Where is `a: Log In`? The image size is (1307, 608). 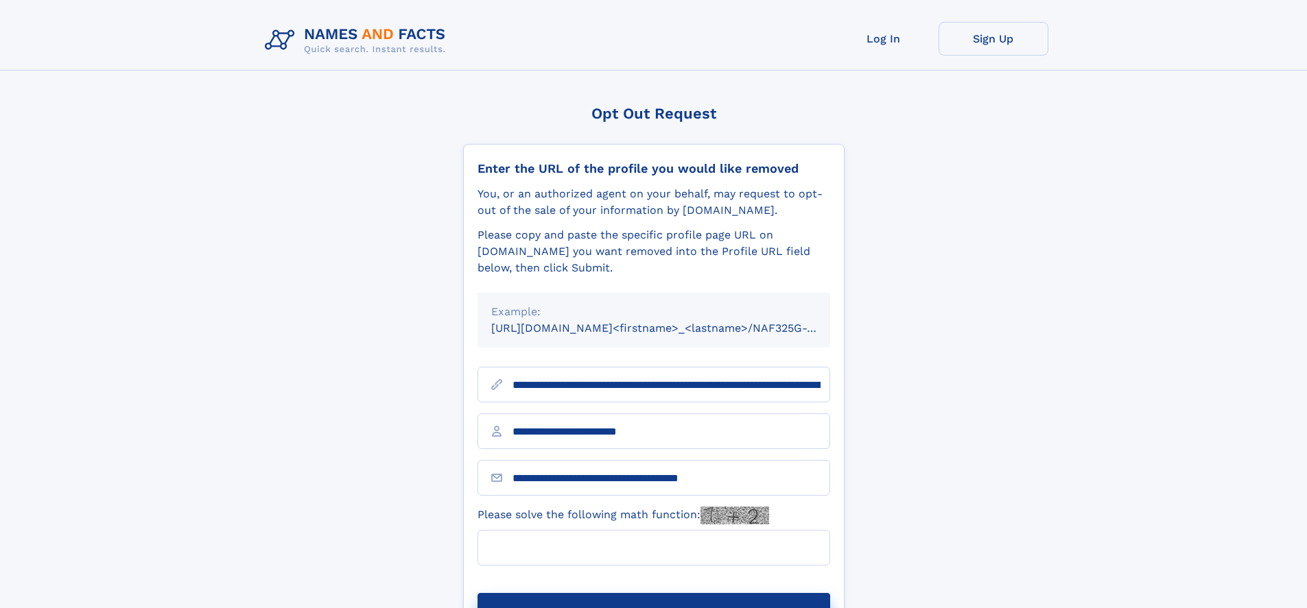
a: Log In is located at coordinates (884, 38).